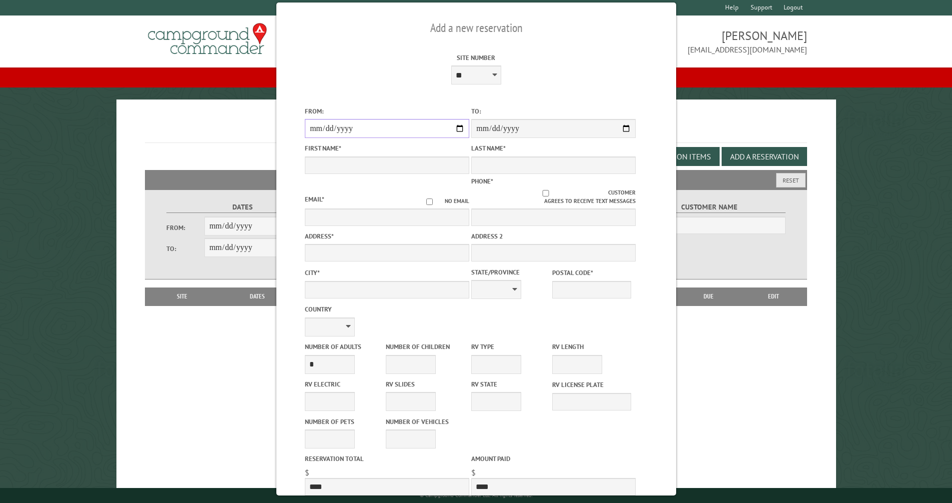 The image size is (952, 503). What do you see at coordinates (344, 384) in the screenshot?
I see `label: RV Electric` at bounding box center [344, 384].